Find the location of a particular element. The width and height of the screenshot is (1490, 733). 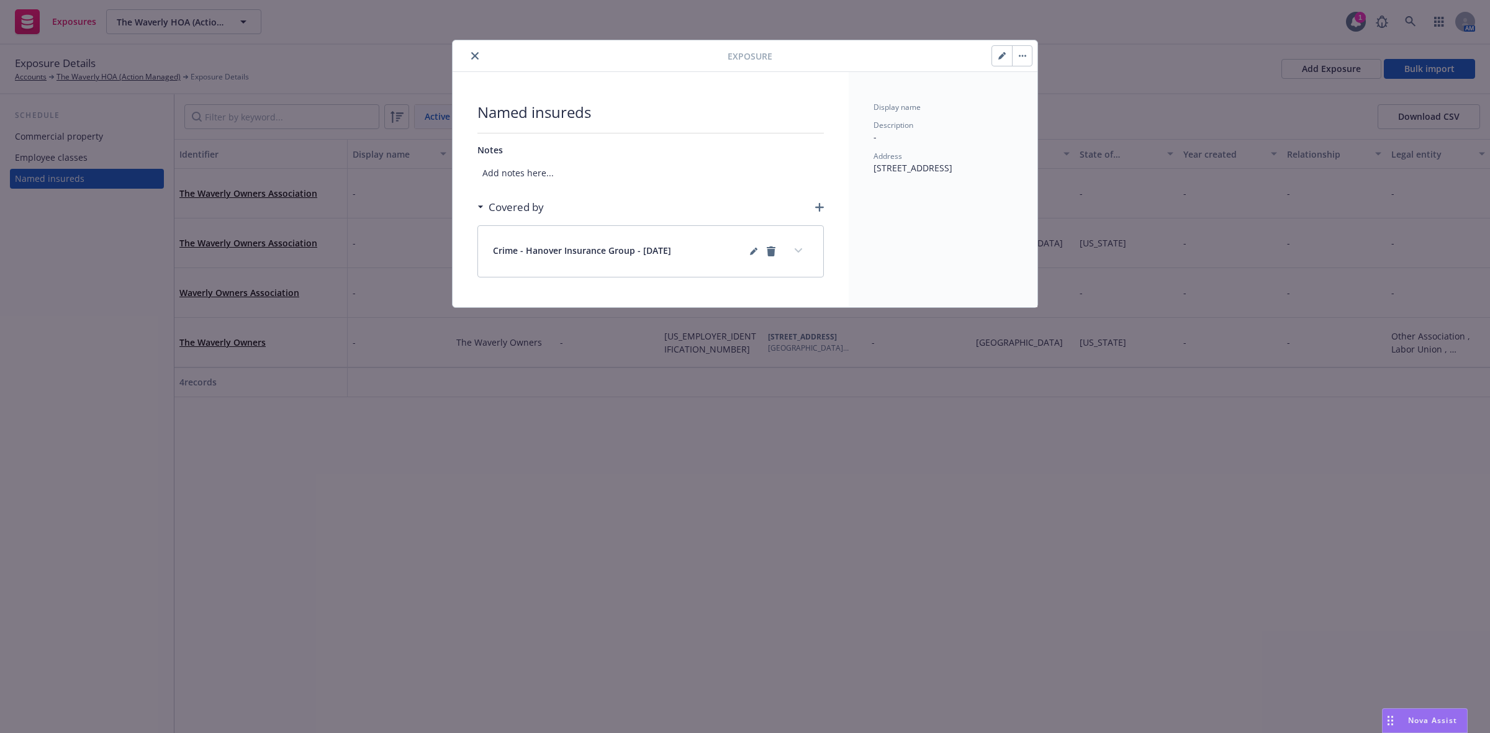

span: Nova Assist is located at coordinates (1432, 720).